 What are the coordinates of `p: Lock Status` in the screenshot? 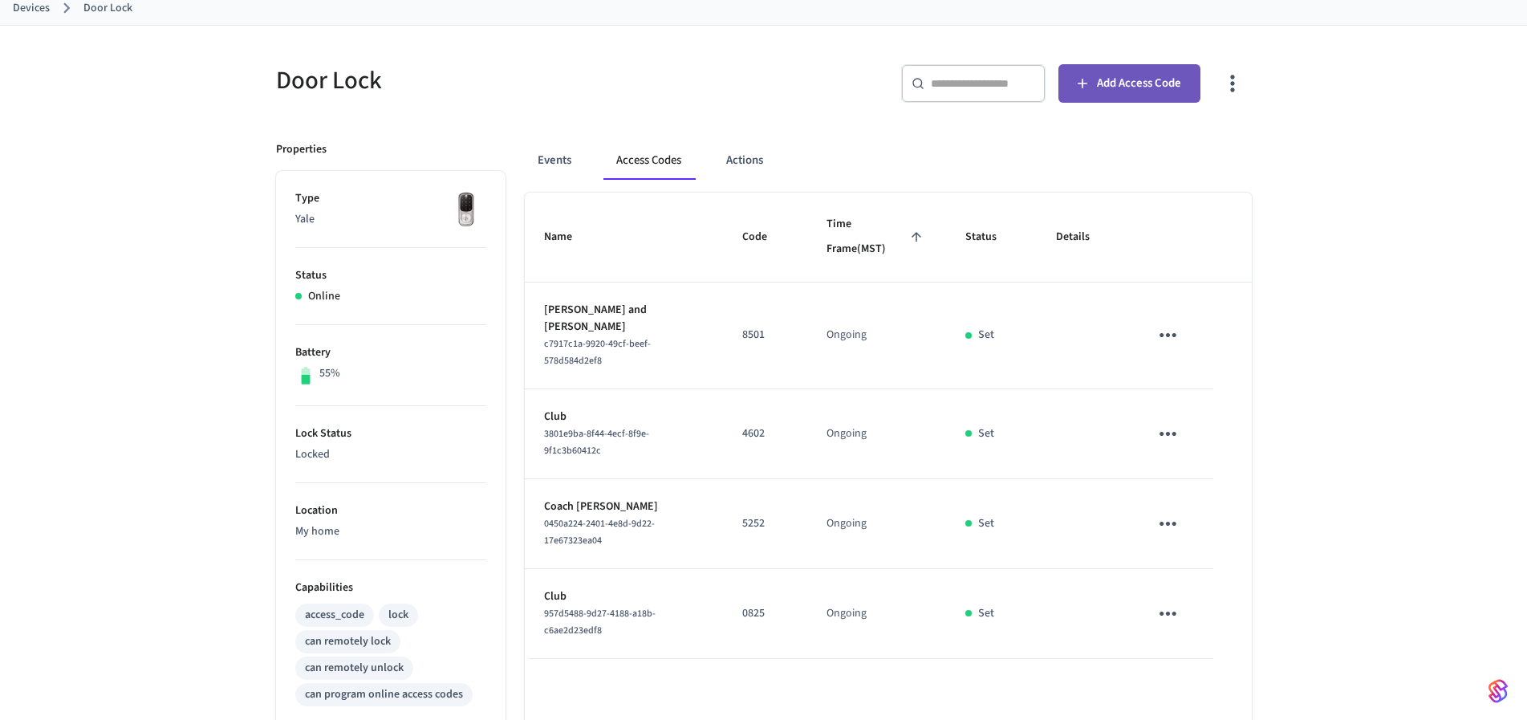 It's located at (391, 433).